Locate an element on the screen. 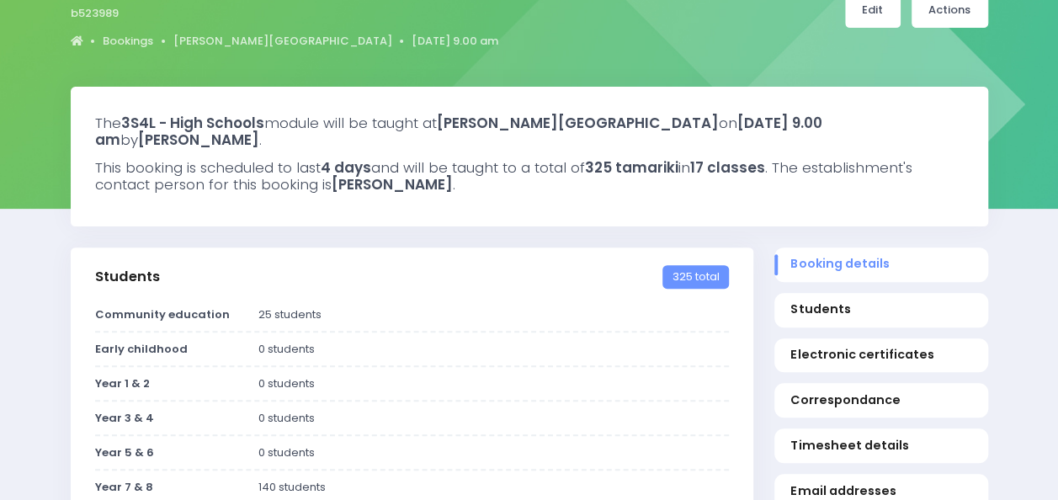 This screenshot has height=500, width=1058. span: Booking details is located at coordinates (881, 263).